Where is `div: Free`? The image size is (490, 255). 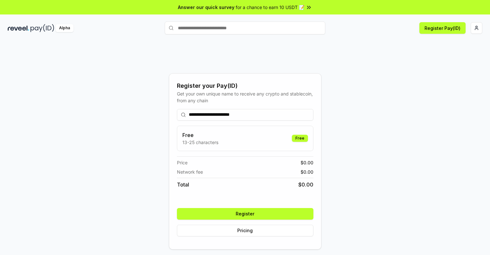 div: Free is located at coordinates (300, 138).